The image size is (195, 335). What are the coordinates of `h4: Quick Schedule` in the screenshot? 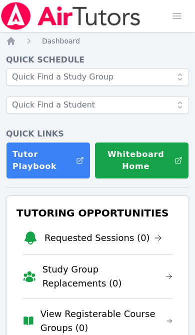 It's located at (98, 60).